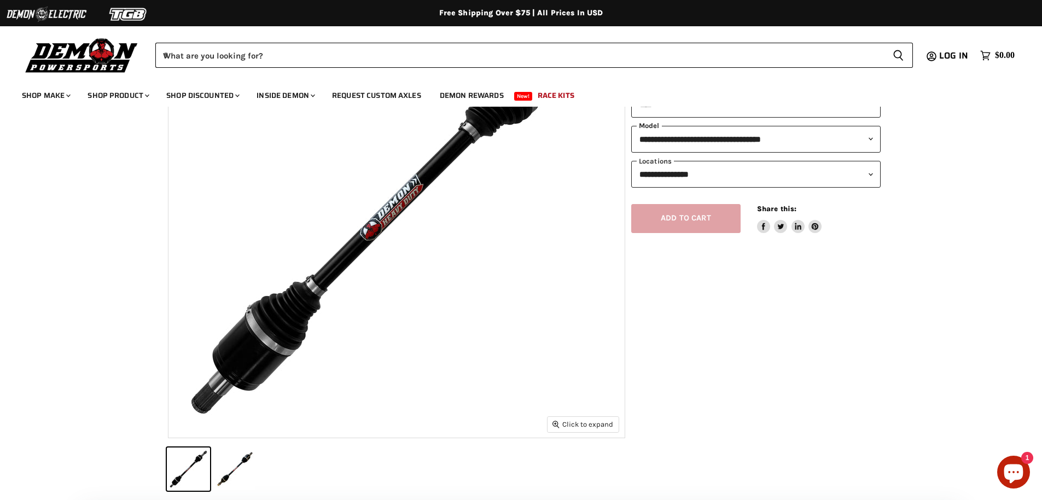 This screenshot has width=1042, height=500. I want to click on a: Race Kits, so click(556, 95).